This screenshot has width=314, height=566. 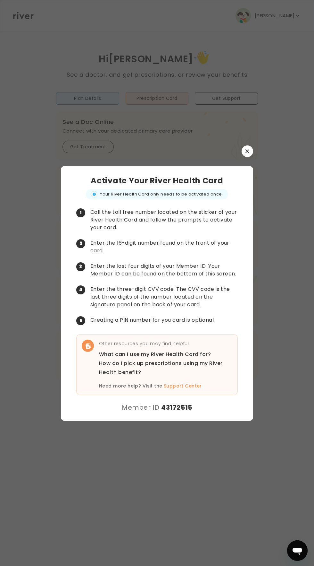 What do you see at coordinates (164, 247) in the screenshot?
I see `p: Enter the 16-digit number found on the front of your card.` at bounding box center [164, 247].